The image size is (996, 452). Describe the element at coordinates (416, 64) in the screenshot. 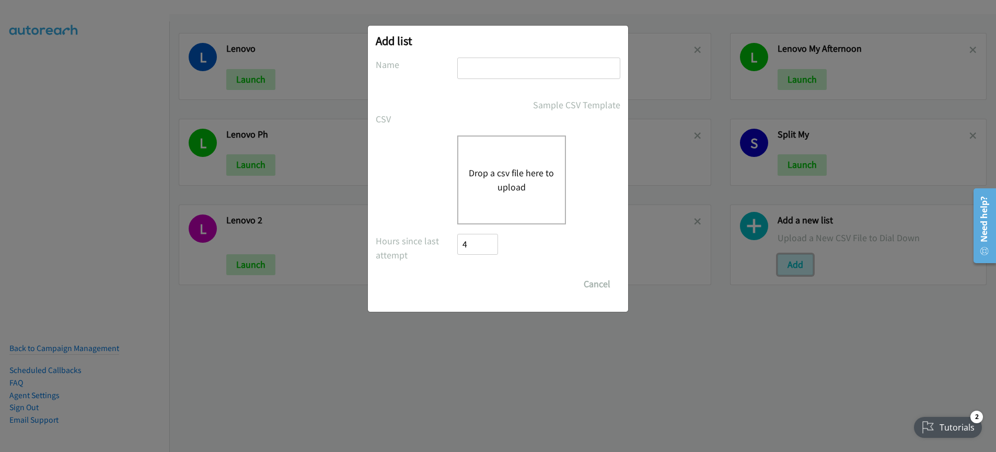

I see `label: Name` at that location.